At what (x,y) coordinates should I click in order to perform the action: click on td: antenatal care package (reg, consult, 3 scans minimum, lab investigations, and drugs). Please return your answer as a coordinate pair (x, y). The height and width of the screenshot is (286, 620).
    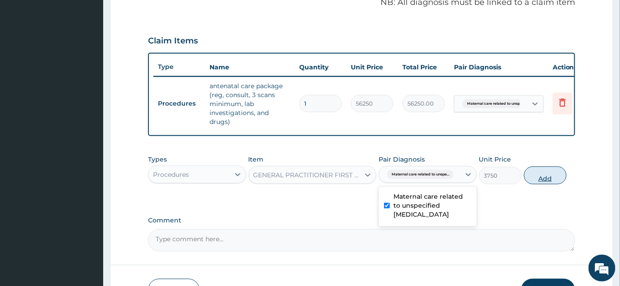
    Looking at the image, I should click on (250, 104).